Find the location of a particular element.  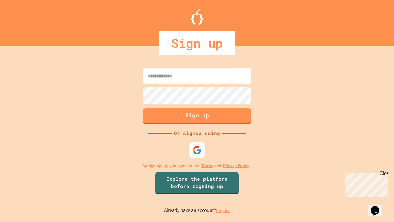

a: Log in. is located at coordinates (223, 210).